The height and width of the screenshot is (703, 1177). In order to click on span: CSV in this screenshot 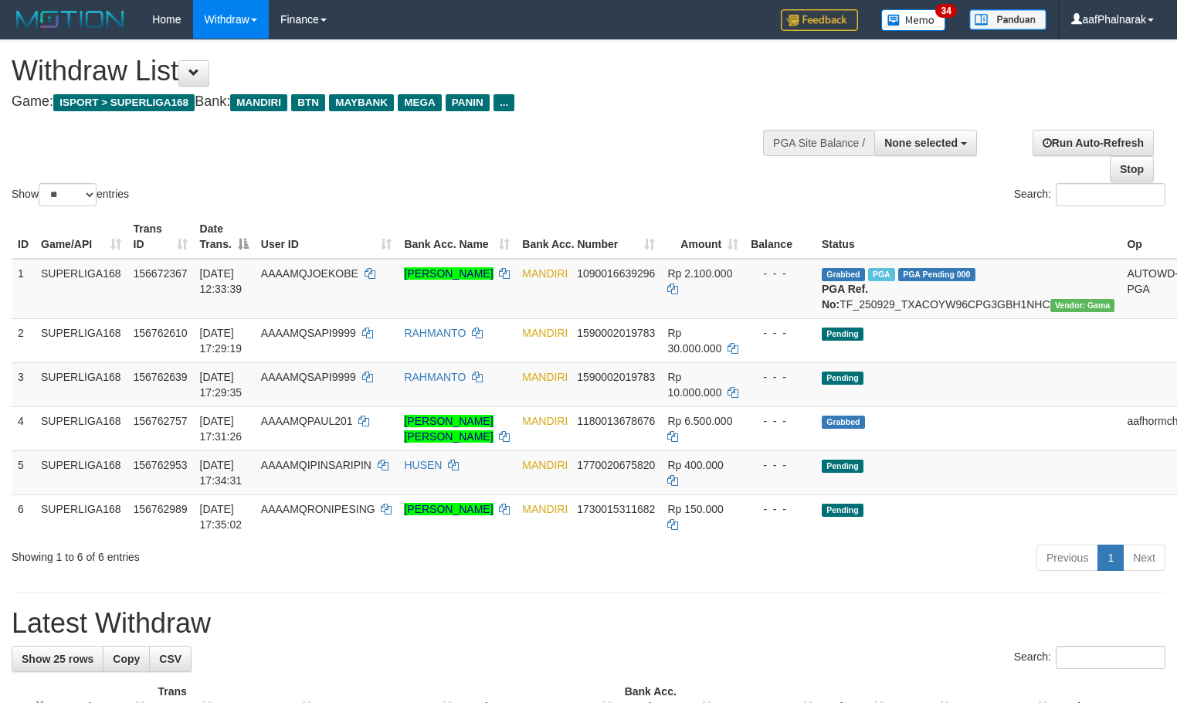, I will do `click(170, 659)`.